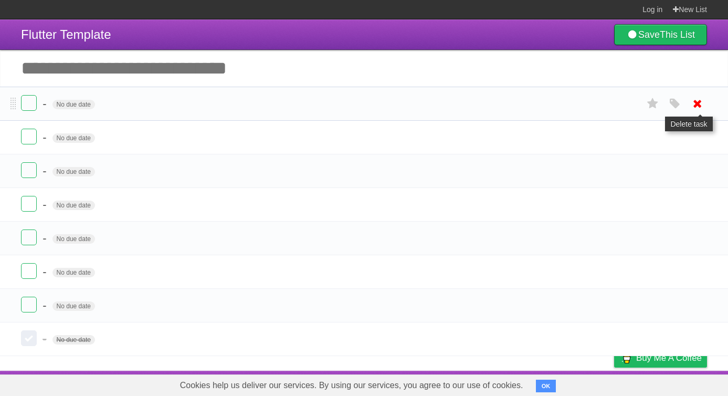  What do you see at coordinates (669, 358) in the screenshot?
I see `span: Buy me a coffee` at bounding box center [669, 358].